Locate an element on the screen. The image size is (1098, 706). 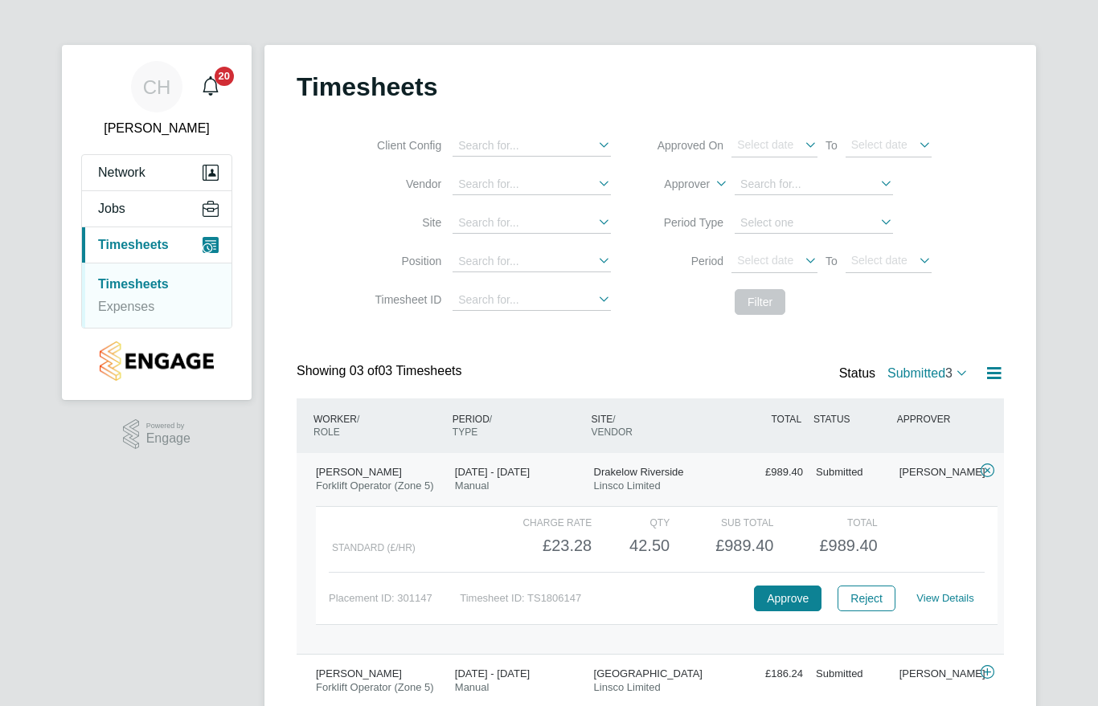
span: TOTAL is located at coordinates (786, 420).